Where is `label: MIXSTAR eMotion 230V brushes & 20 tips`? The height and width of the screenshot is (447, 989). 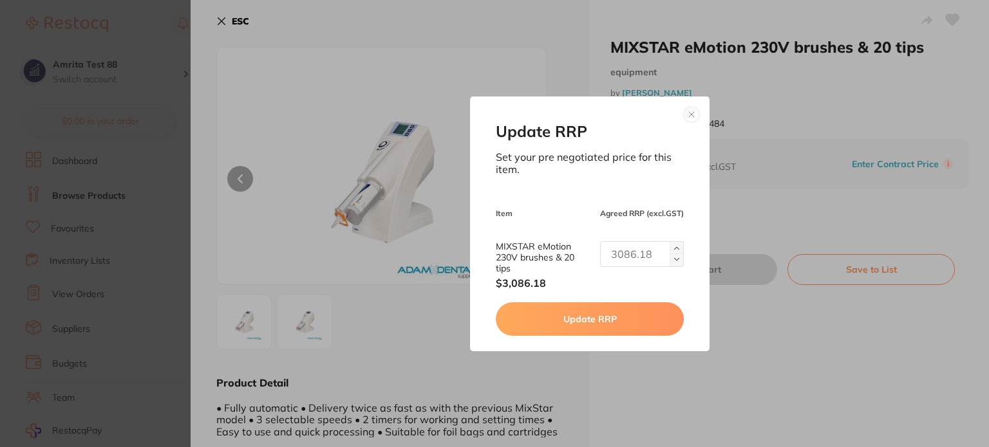 label: MIXSTAR eMotion 230V brushes & 20 tips is located at coordinates (543, 257).